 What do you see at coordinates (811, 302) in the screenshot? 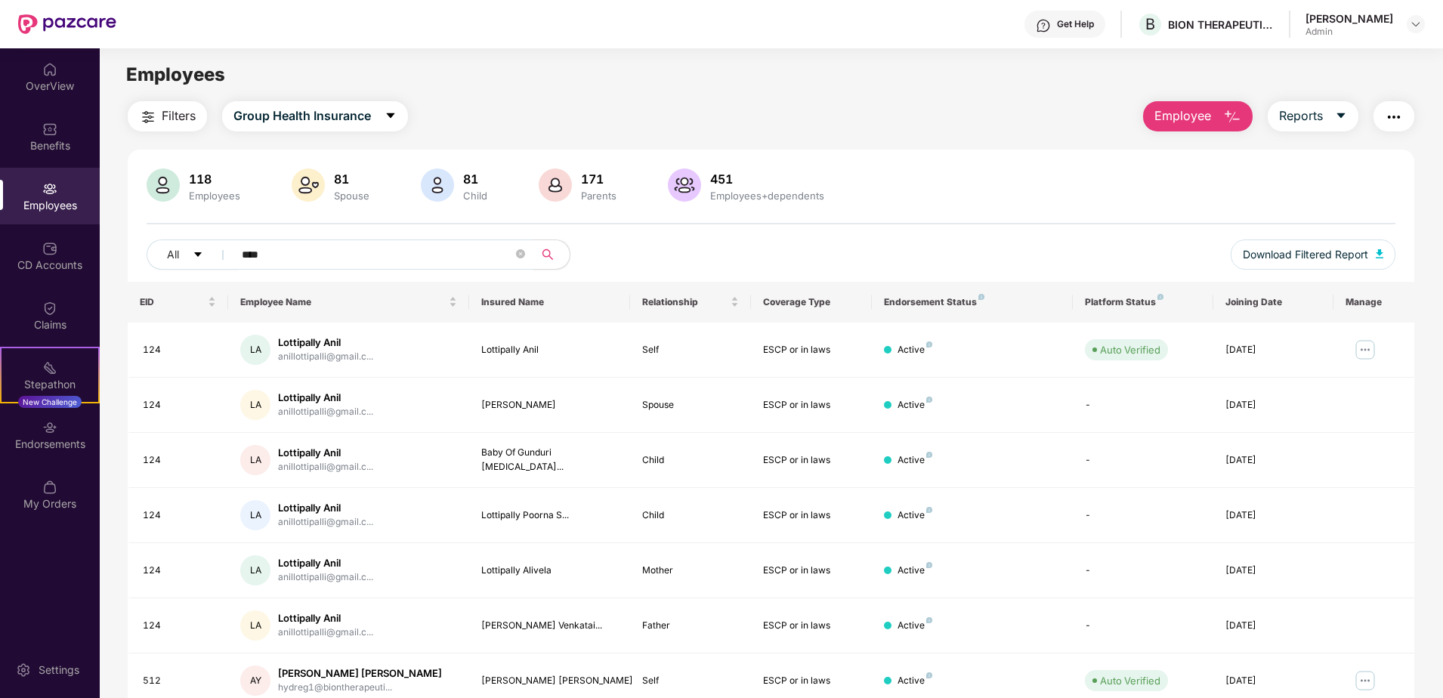
I see `th: Coverage Type` at bounding box center [811, 302].